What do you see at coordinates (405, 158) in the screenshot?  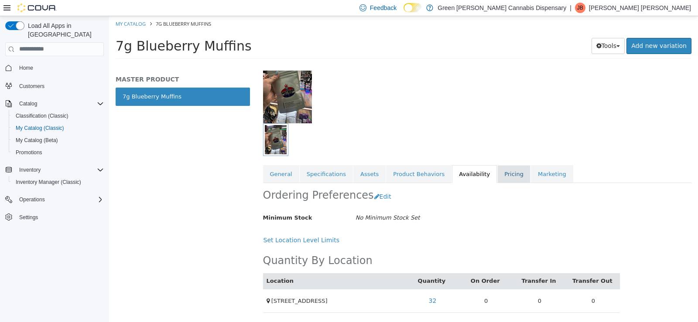 I see `a: Pricing` at bounding box center [405, 158].